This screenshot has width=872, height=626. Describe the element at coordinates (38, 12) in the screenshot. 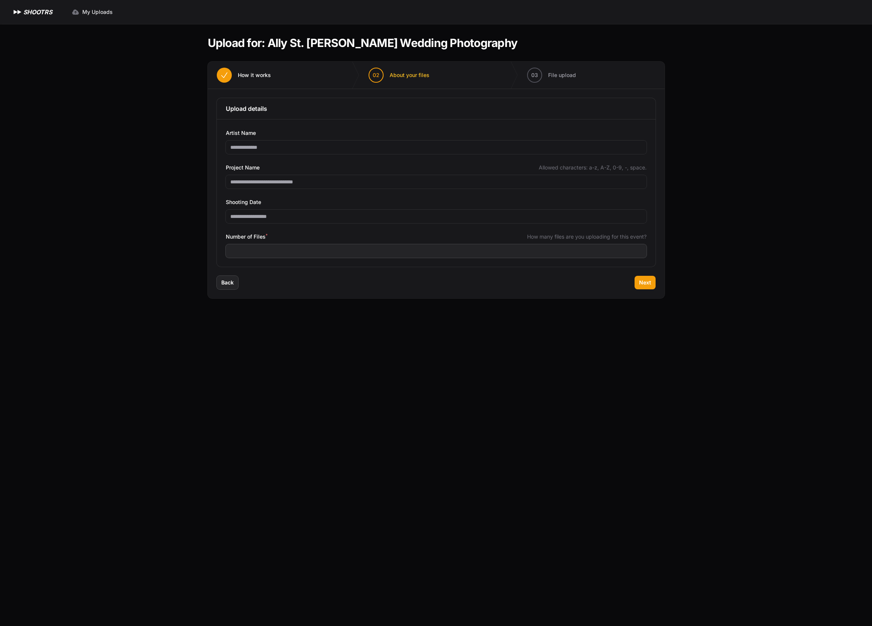

I see `h1: SHOOTRS` at that location.